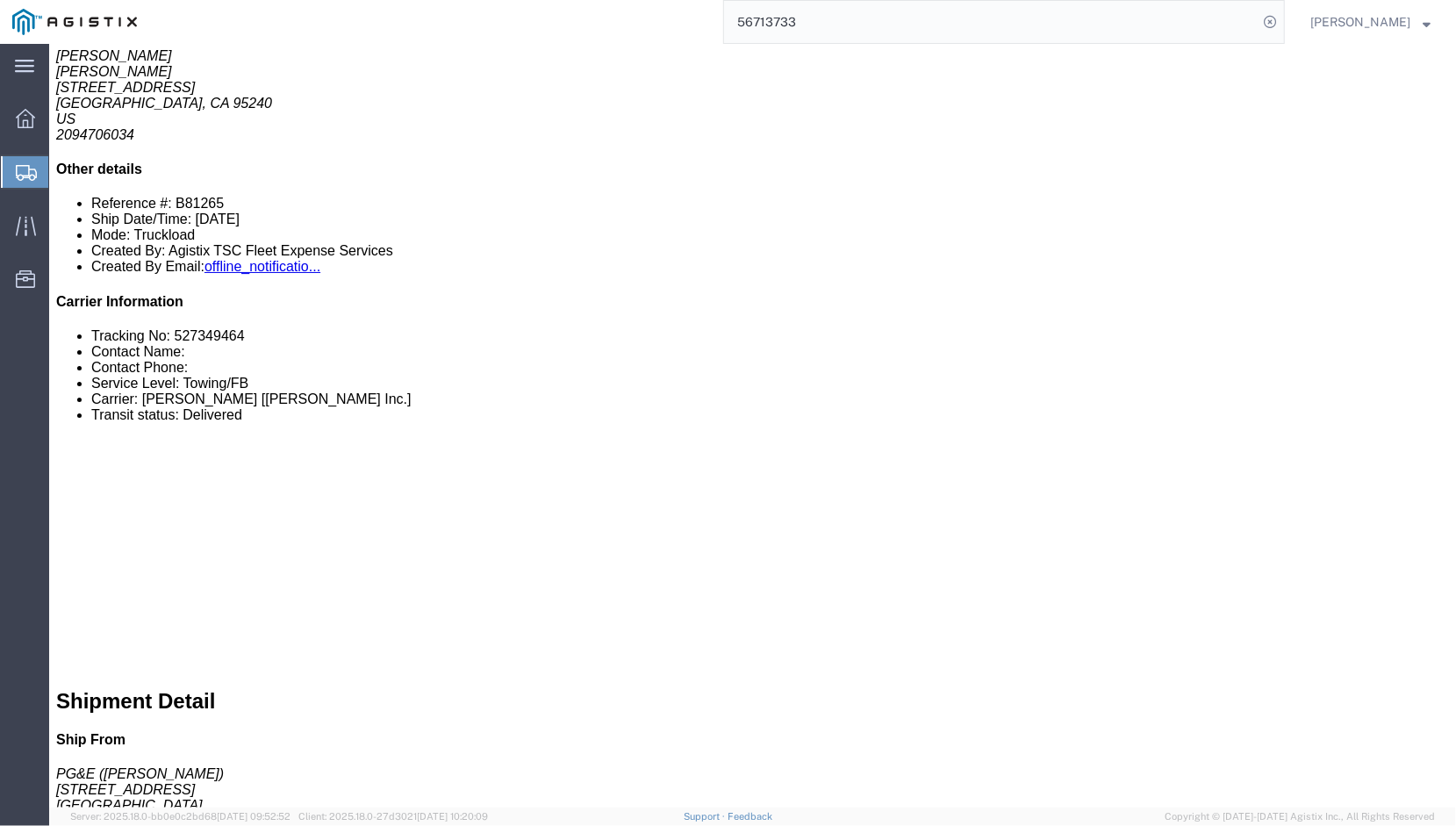 The width and height of the screenshot is (1456, 826). What do you see at coordinates (991, 22) in the screenshot?
I see `input: Search for shipment number, reference number` at bounding box center [991, 22].